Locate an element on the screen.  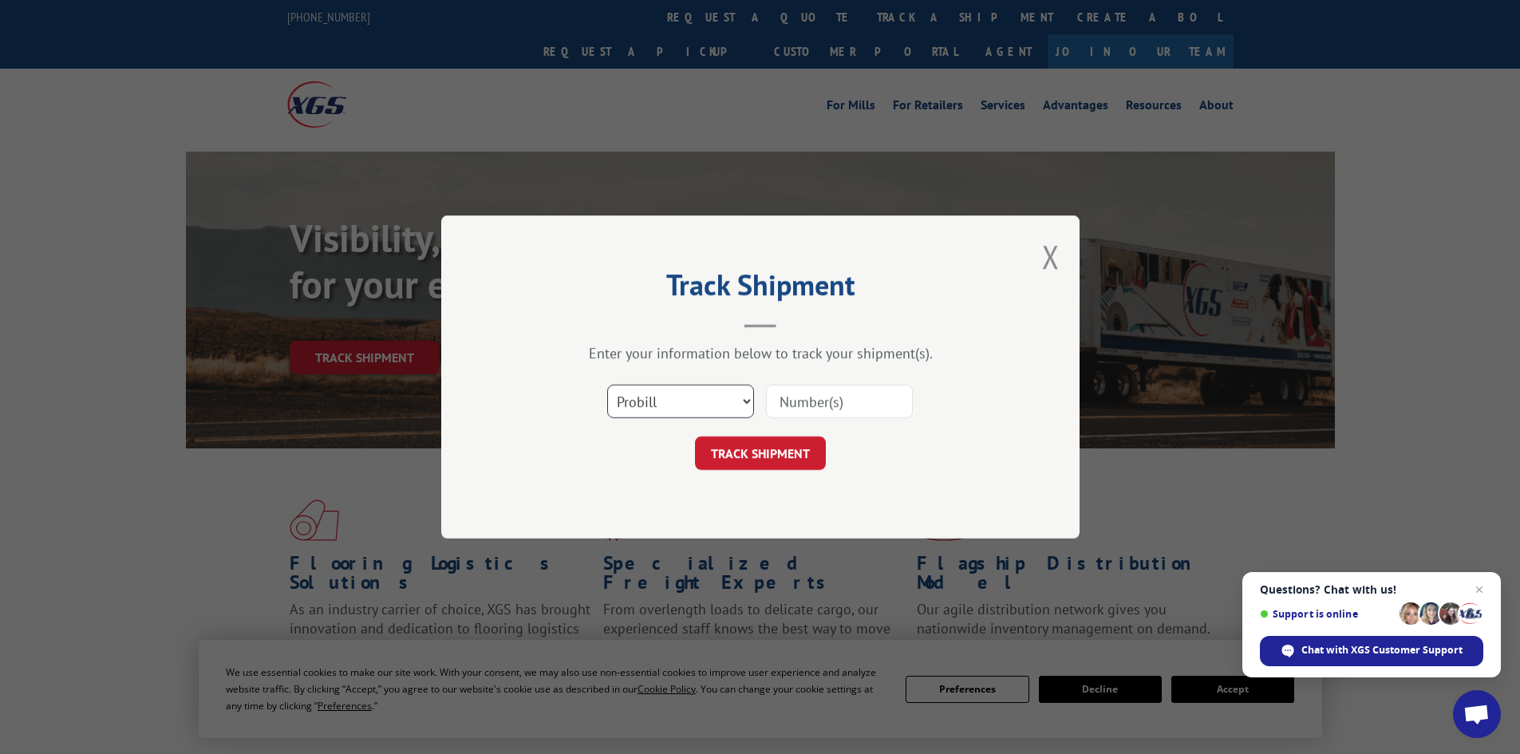
span: Close chat is located at coordinates (1480, 590).